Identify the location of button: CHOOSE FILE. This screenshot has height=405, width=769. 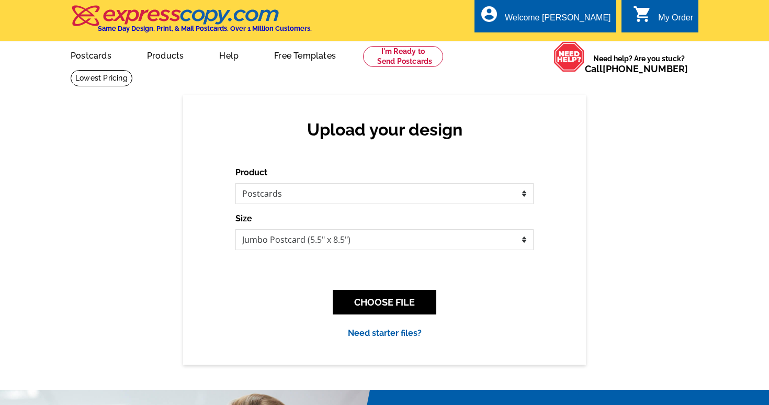
(385, 302).